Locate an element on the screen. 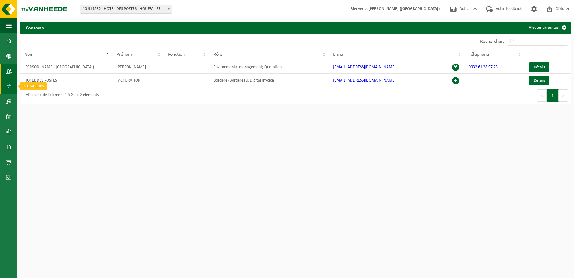  span: Téléphone is located at coordinates (479, 55).